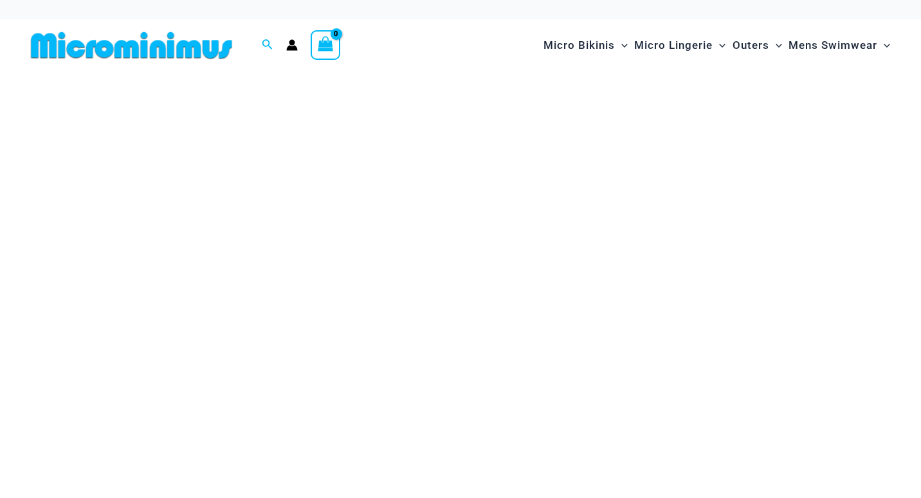  What do you see at coordinates (325, 45) in the screenshot?
I see `a: View Shopping Cart, empty` at bounding box center [325, 45].